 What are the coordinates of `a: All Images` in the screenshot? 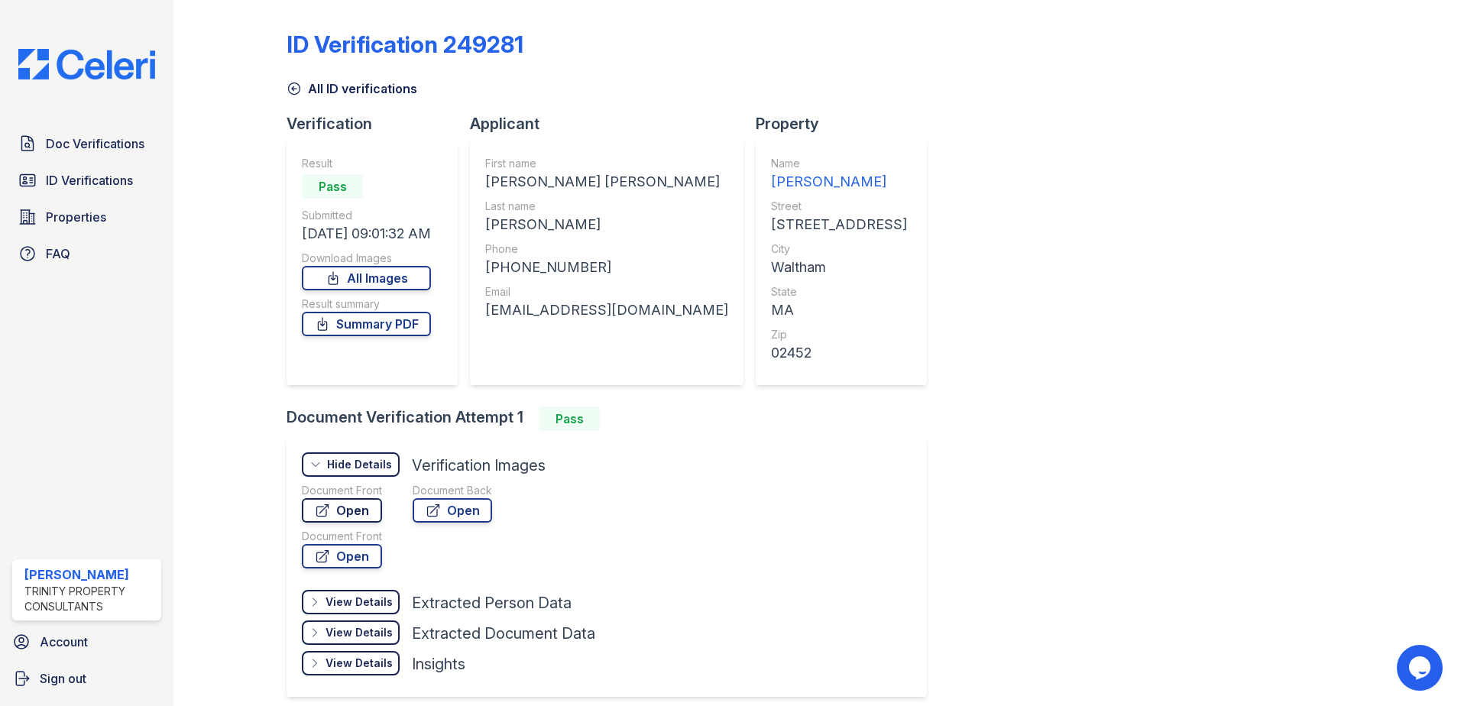 It's located at (366, 278).